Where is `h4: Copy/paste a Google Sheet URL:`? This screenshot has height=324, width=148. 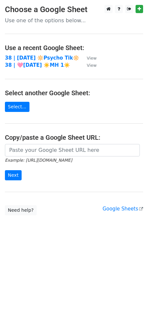
h4: Copy/paste a Google Sheet URL: is located at coordinates (74, 137).